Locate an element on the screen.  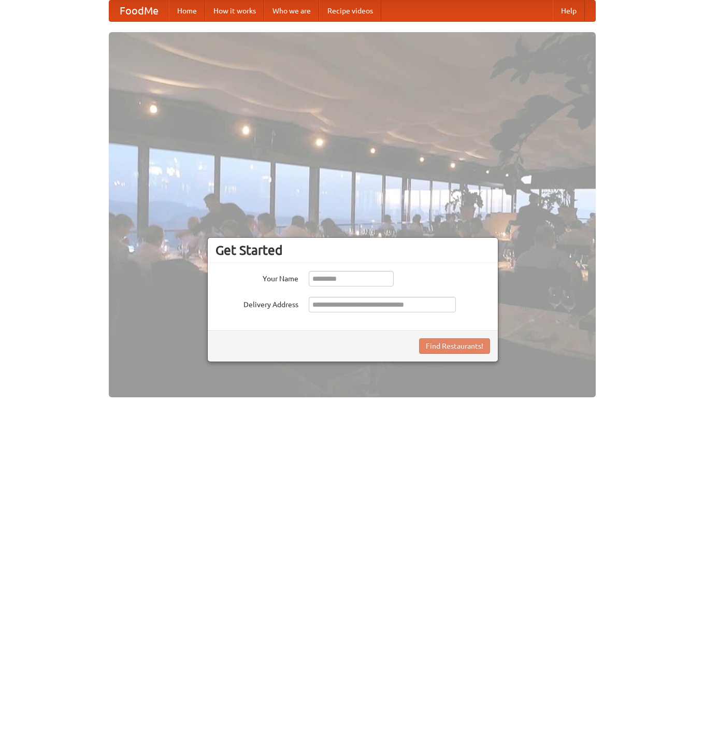
a: Home is located at coordinates (187, 11).